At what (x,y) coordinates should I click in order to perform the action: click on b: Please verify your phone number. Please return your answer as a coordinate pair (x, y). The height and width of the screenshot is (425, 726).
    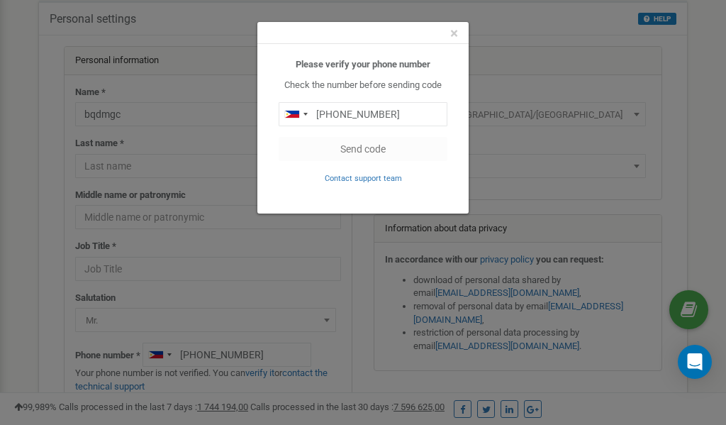
    Looking at the image, I should click on (363, 64).